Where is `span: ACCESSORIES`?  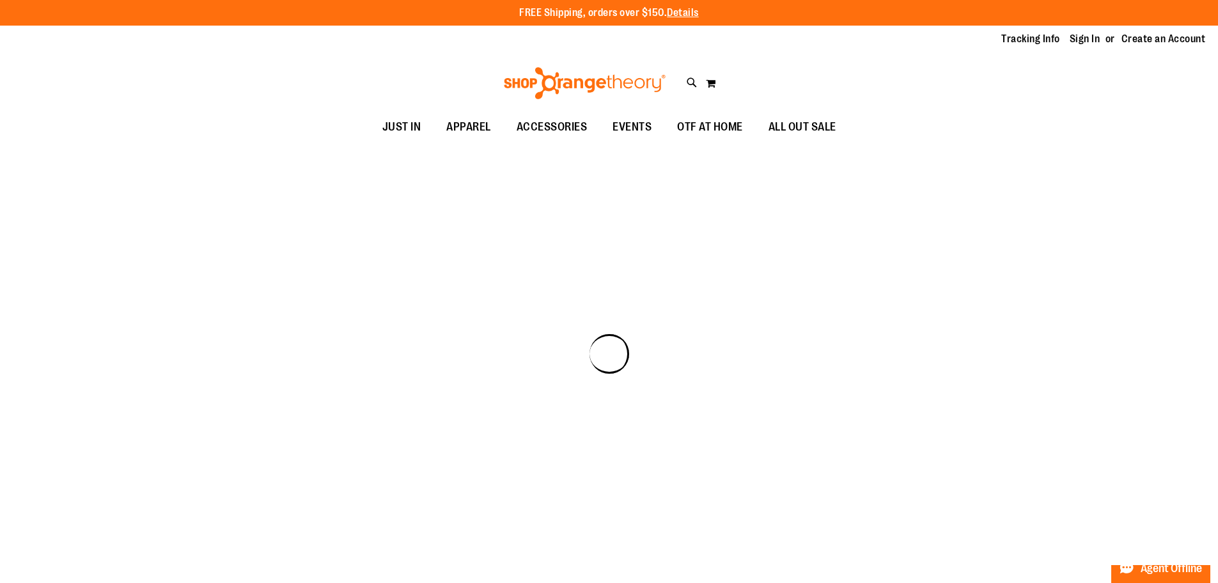
span: ACCESSORIES is located at coordinates (552, 127).